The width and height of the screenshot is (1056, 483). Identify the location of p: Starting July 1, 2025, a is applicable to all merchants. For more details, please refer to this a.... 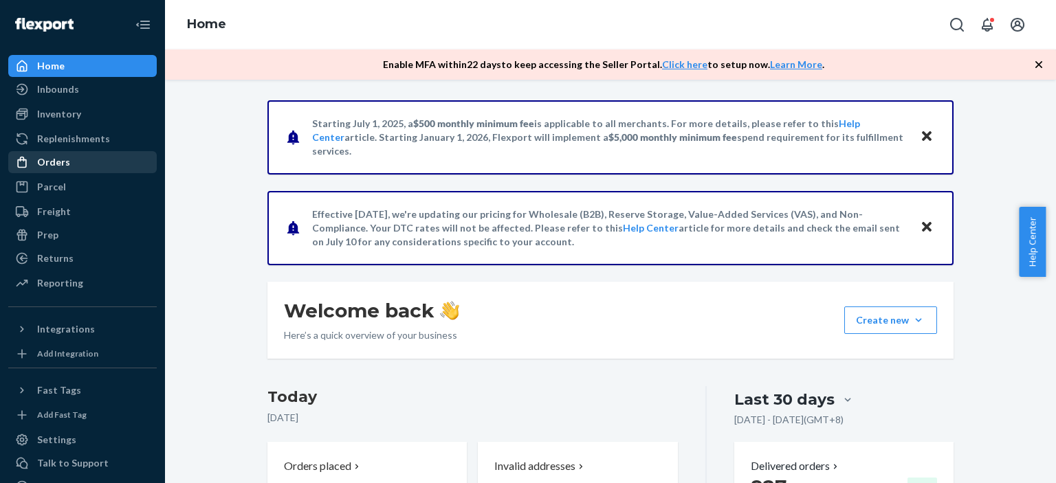
(609, 138).